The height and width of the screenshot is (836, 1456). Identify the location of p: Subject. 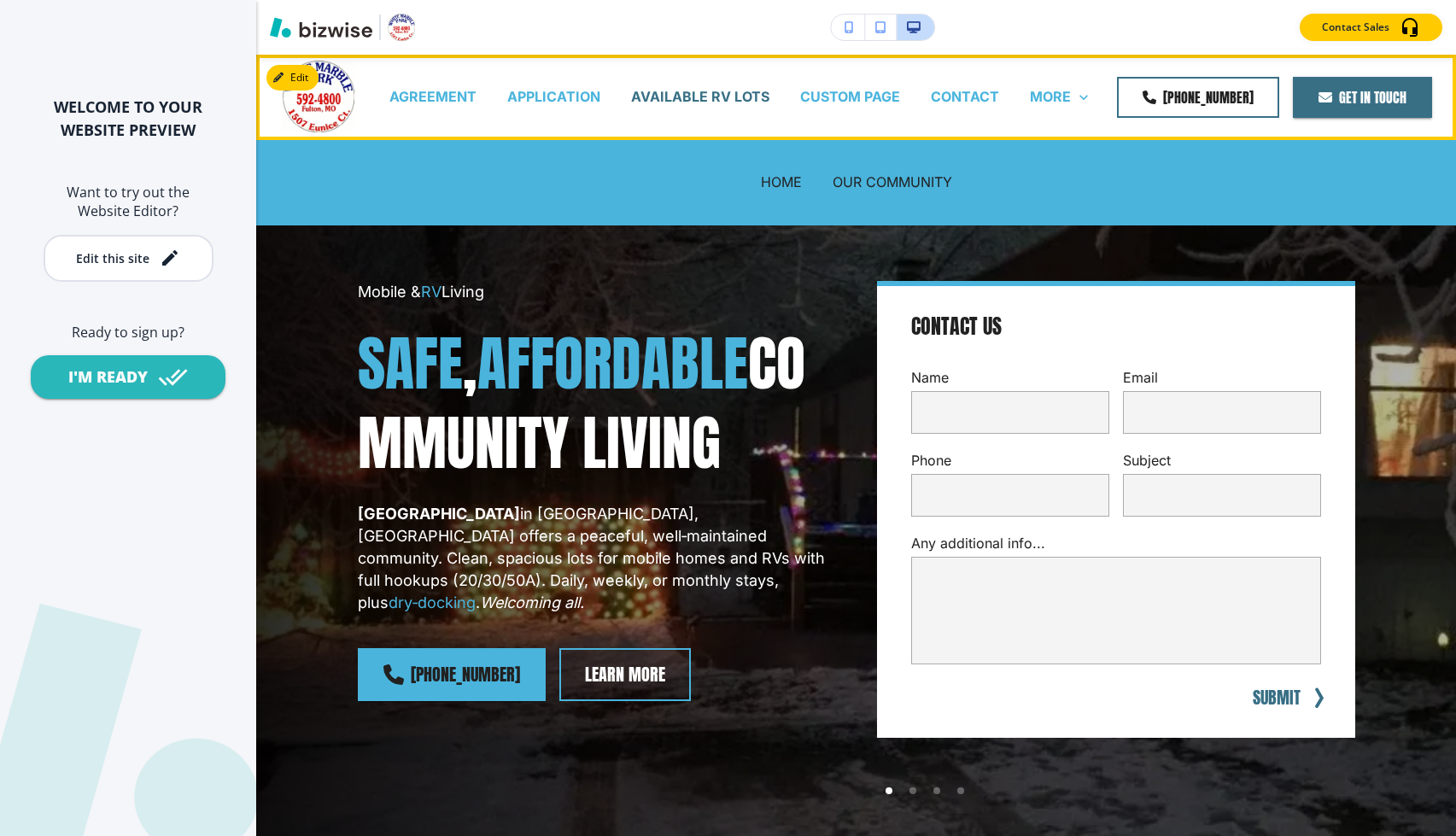
(1222, 460).